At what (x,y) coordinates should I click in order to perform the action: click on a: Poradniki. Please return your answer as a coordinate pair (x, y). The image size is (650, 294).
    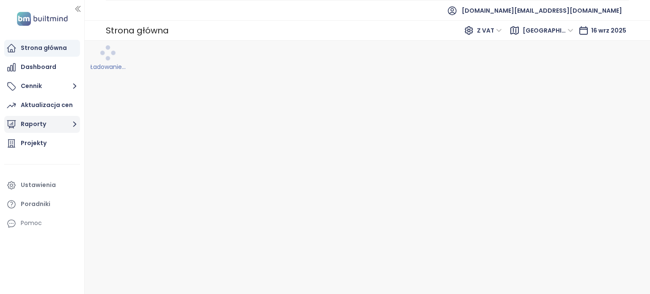
    Looking at the image, I should click on (42, 204).